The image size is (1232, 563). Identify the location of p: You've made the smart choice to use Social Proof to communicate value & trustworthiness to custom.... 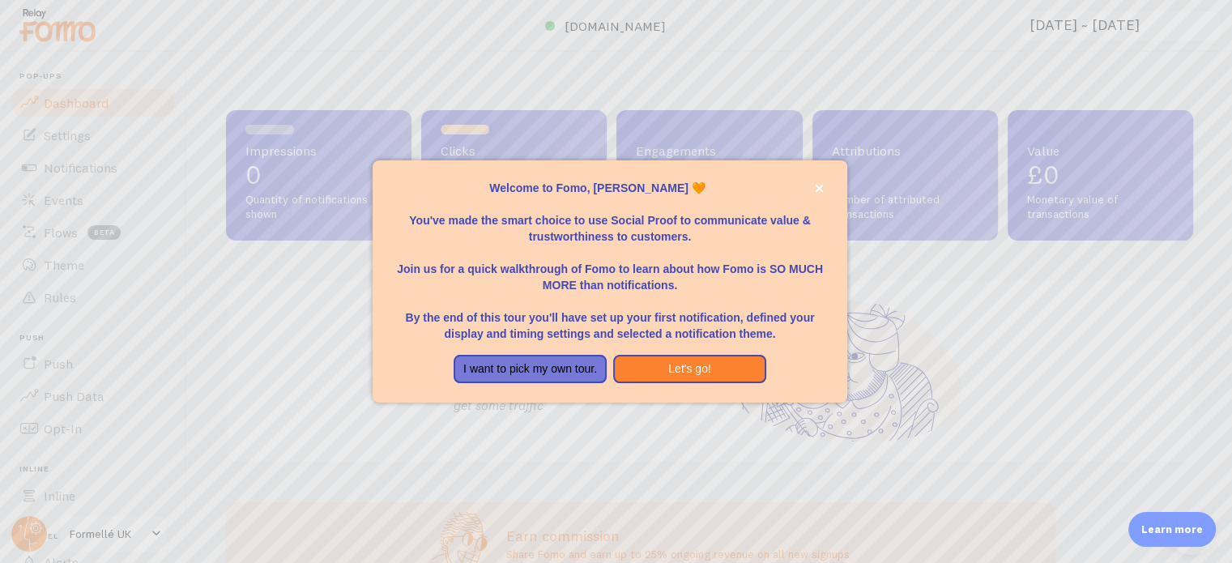
(610, 220).